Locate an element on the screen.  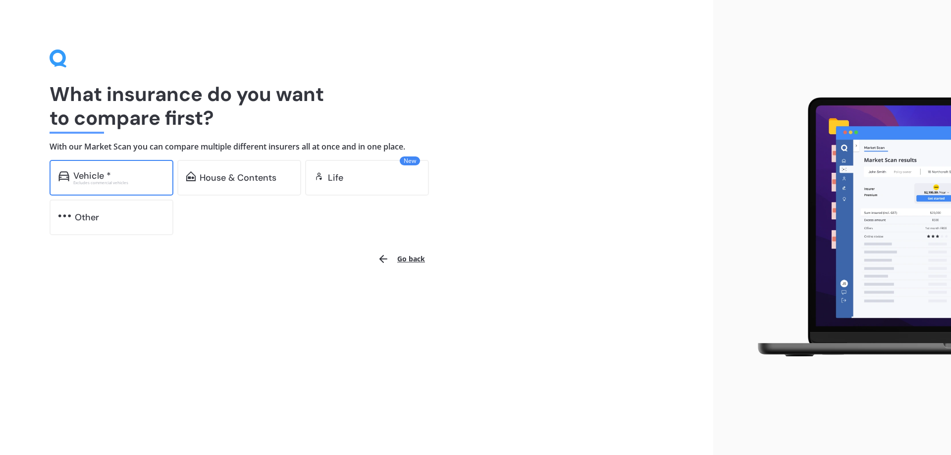
div: House & Contents is located at coordinates (238, 178).